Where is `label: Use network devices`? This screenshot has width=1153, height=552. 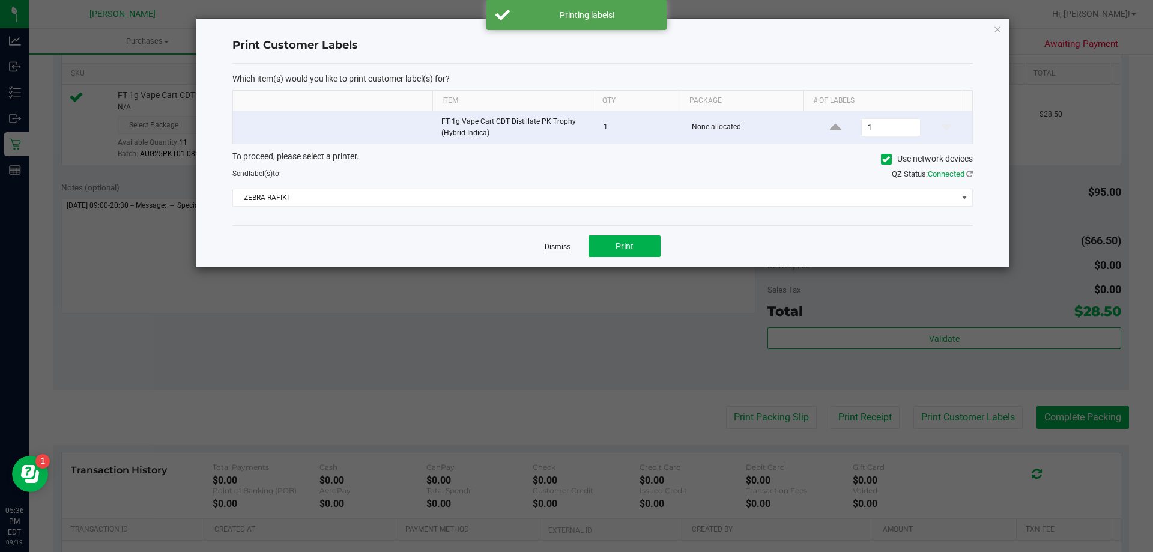 label: Use network devices is located at coordinates (927, 159).